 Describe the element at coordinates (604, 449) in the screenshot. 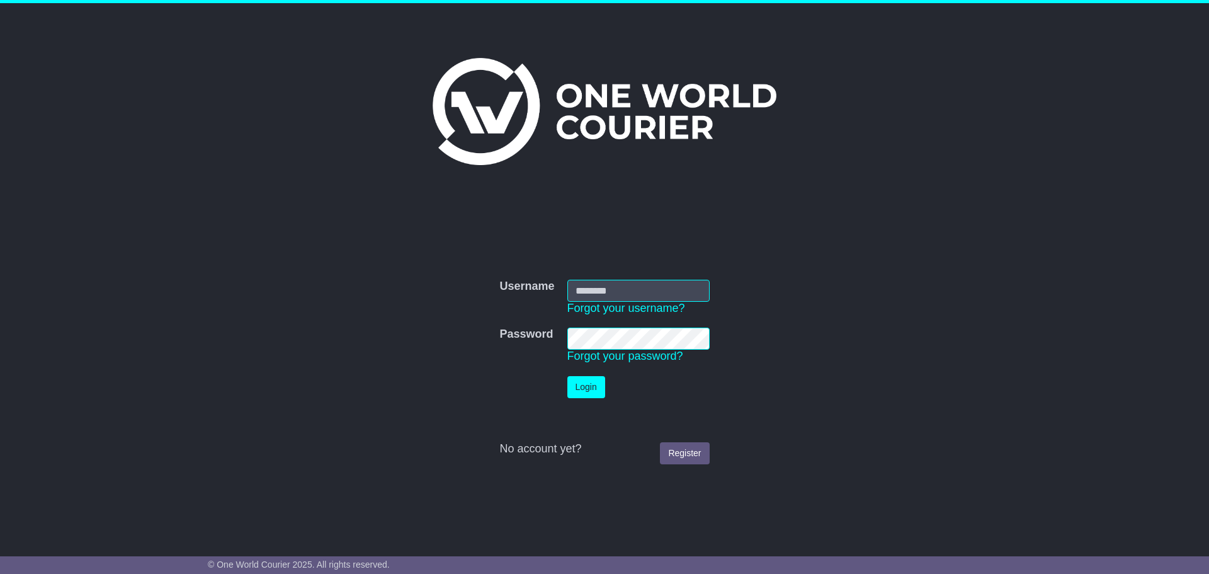

I see `div: No account yet?` at that location.